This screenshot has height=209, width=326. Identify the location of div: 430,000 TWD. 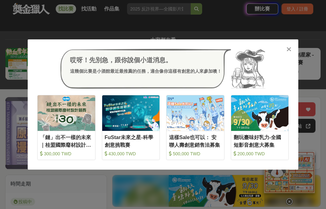
(131, 154).